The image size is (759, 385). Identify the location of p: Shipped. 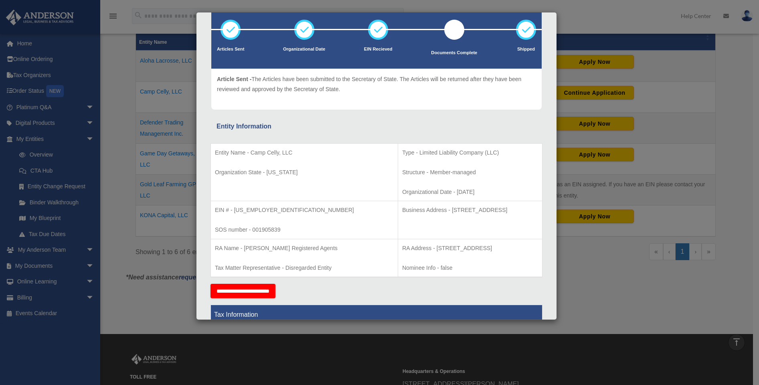
(526, 49).